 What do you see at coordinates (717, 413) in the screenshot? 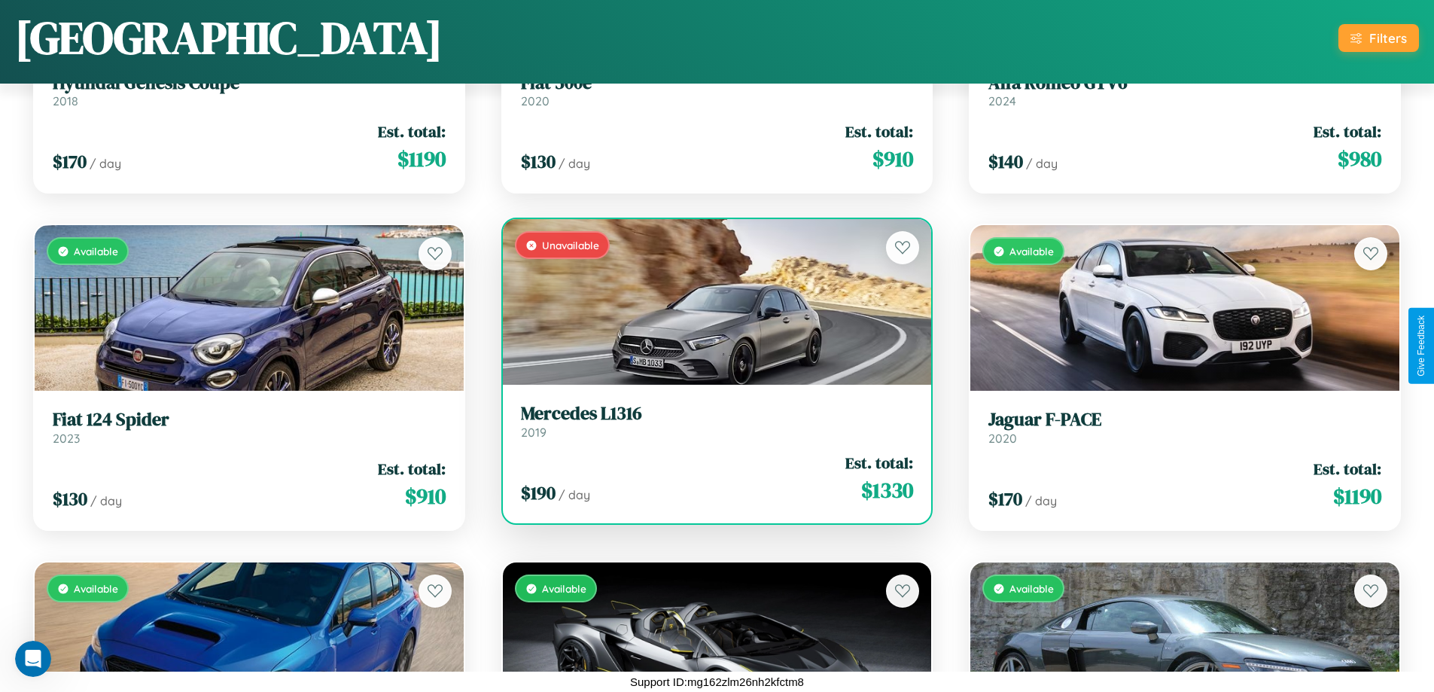
I see `h3: Mercedes L1316` at bounding box center [717, 413].